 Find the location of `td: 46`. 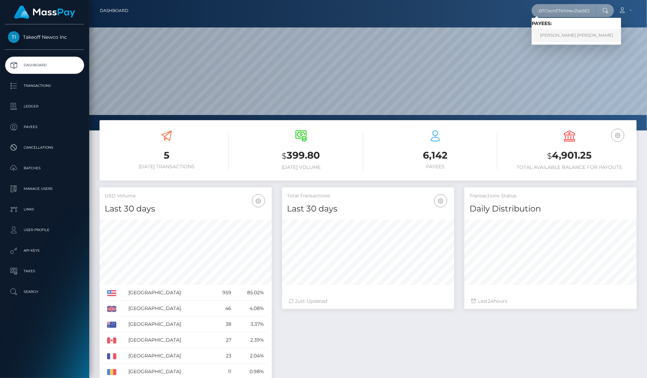

td: 46 is located at coordinates (223, 308).